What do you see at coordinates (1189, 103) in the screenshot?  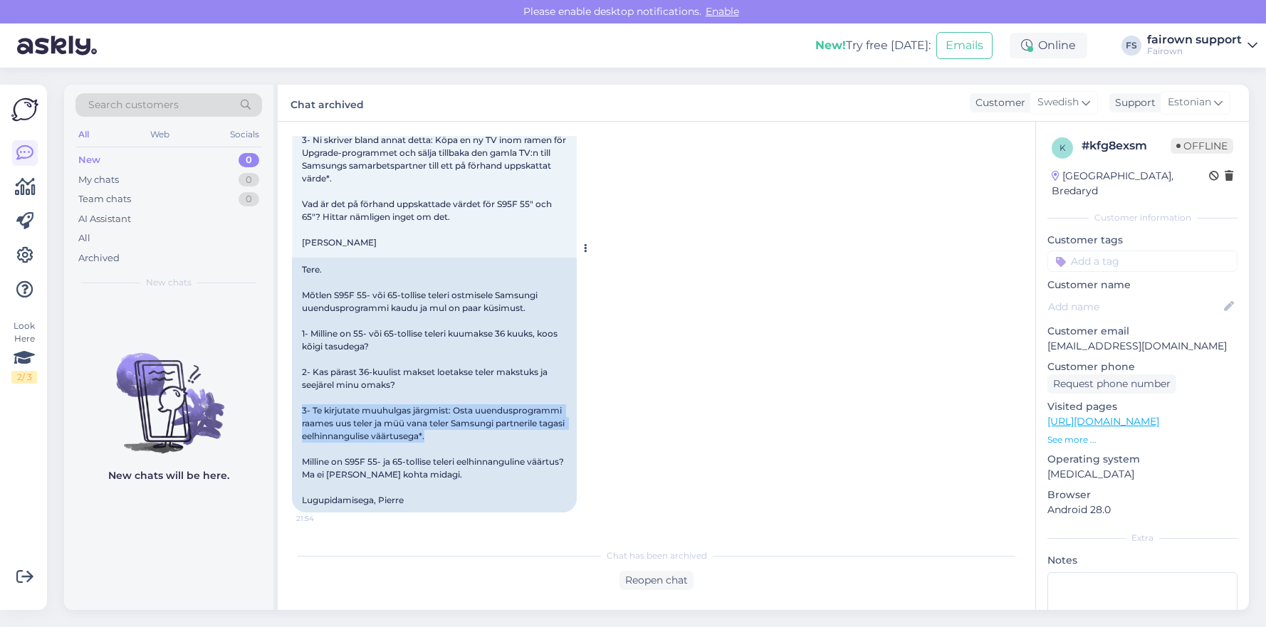 I see `span: Estonian` at bounding box center [1189, 103].